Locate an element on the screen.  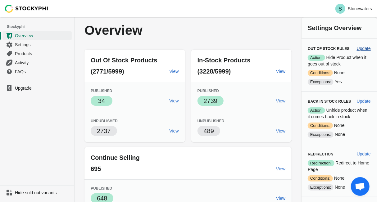
a: Products is located at coordinates (37, 53).